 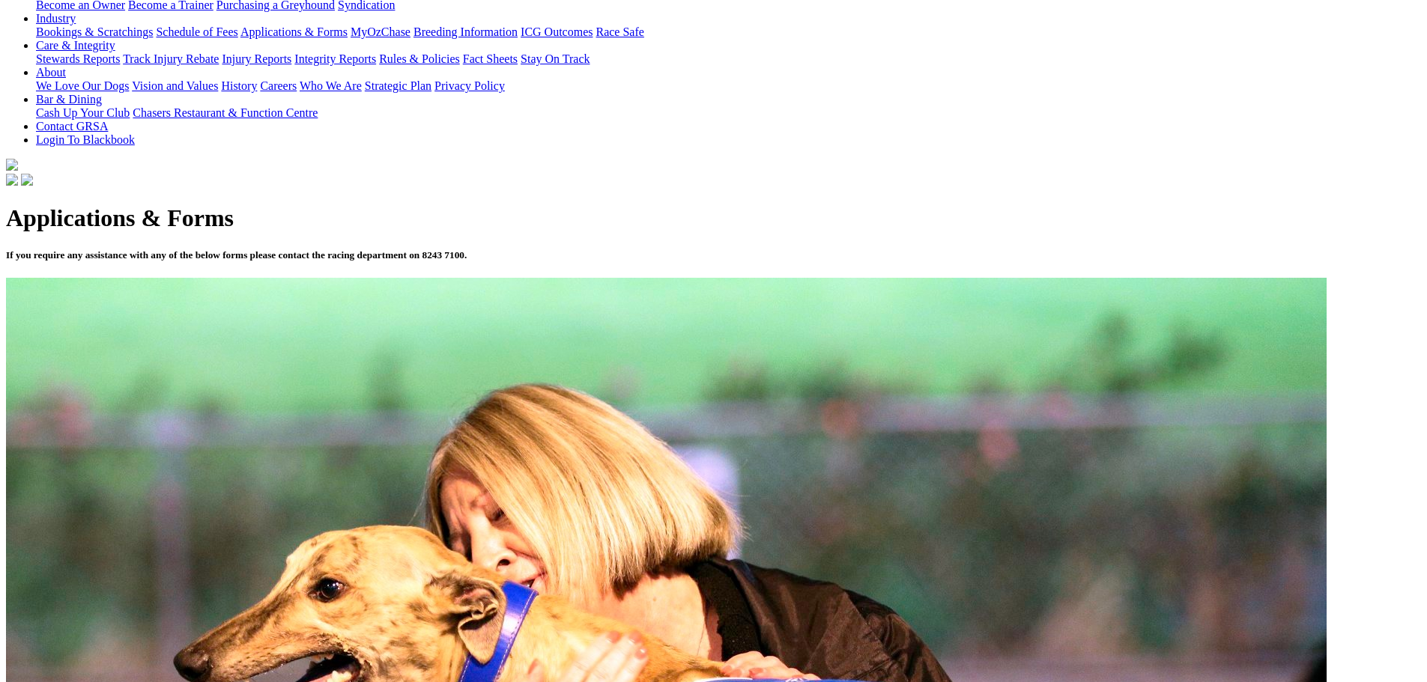 What do you see at coordinates (330, 85) in the screenshot?
I see `a: Who We Are` at bounding box center [330, 85].